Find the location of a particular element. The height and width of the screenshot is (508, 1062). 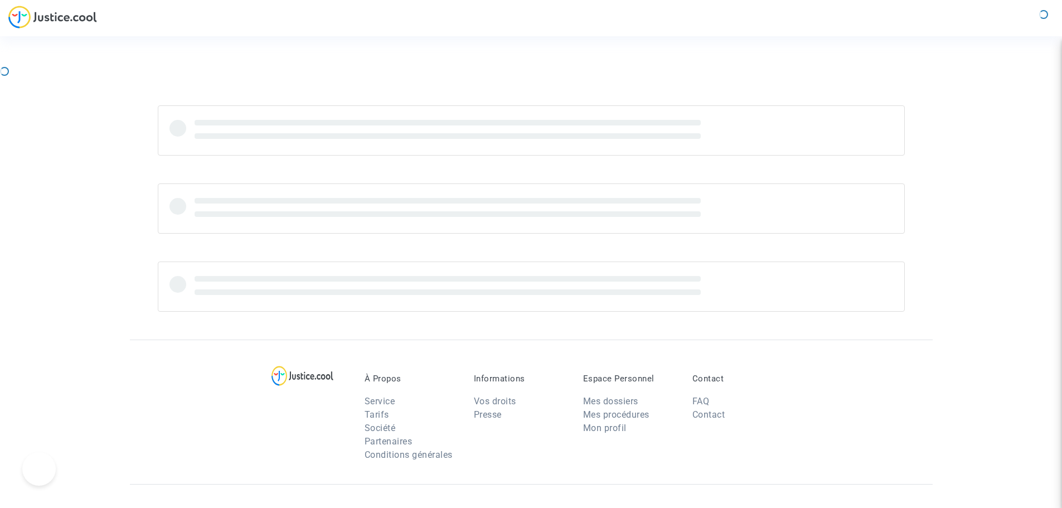

a: FAQ is located at coordinates (701, 401).